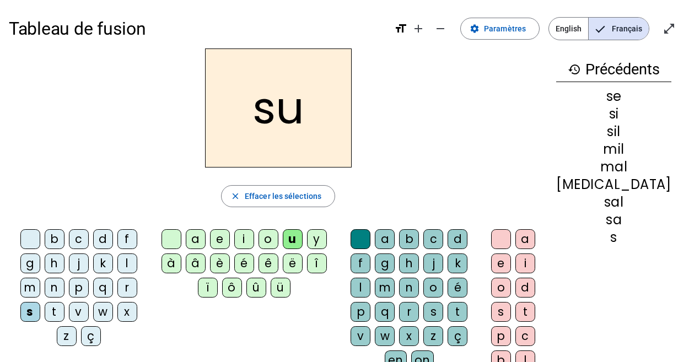  What do you see at coordinates (613, 69) in the screenshot?
I see `h3: Précédents` at bounding box center [613, 69].